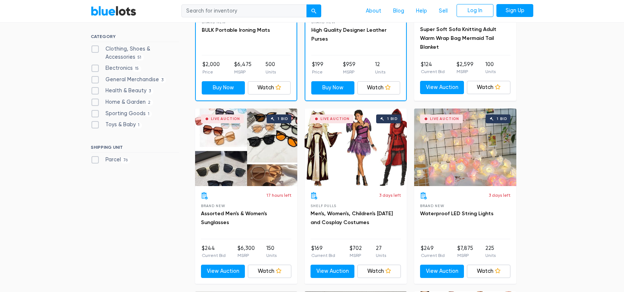 The width and height of the screenshot is (624, 292). Describe the element at coordinates (422, 11) in the screenshot. I see `a: Help` at that location.